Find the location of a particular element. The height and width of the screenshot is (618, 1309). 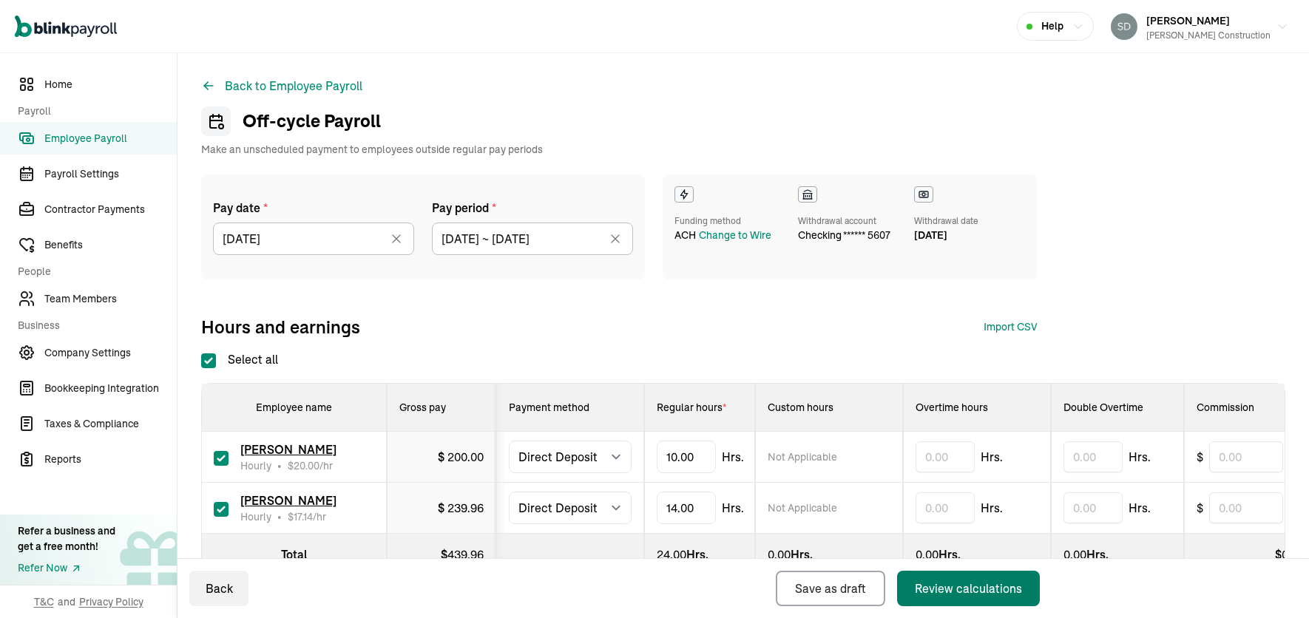

nav: Global is located at coordinates (66, 27).